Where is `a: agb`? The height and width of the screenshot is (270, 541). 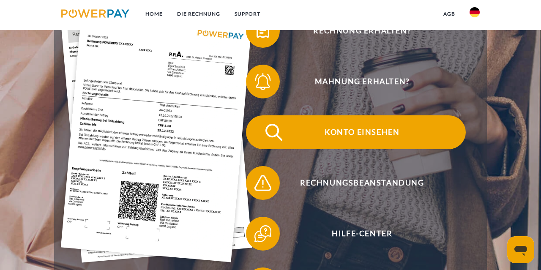 a: agb is located at coordinates (449, 14).